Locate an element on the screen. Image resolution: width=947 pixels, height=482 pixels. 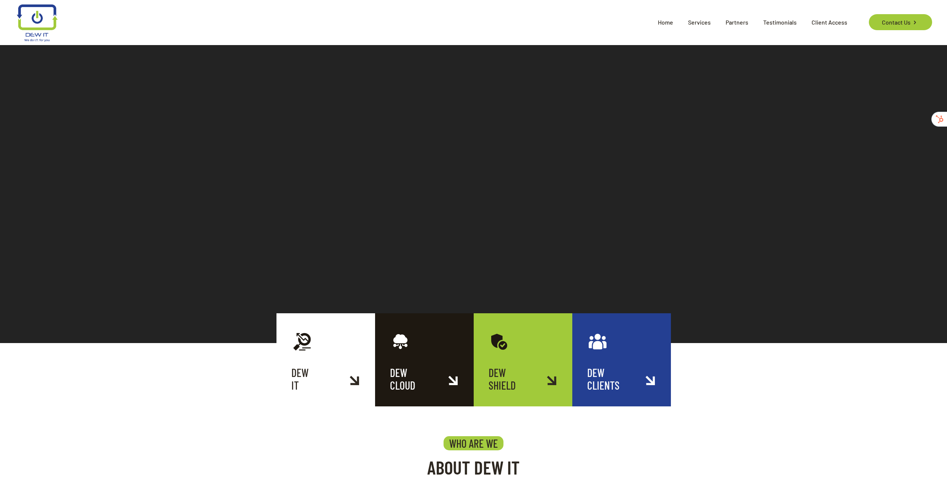
h4: WHO ARE WE is located at coordinates (474, 443).